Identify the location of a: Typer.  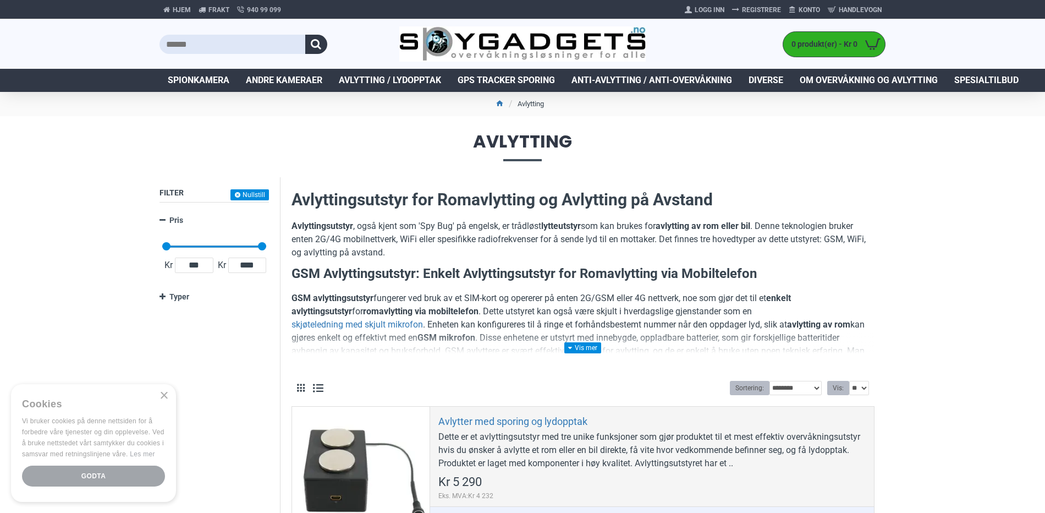
(214, 296).